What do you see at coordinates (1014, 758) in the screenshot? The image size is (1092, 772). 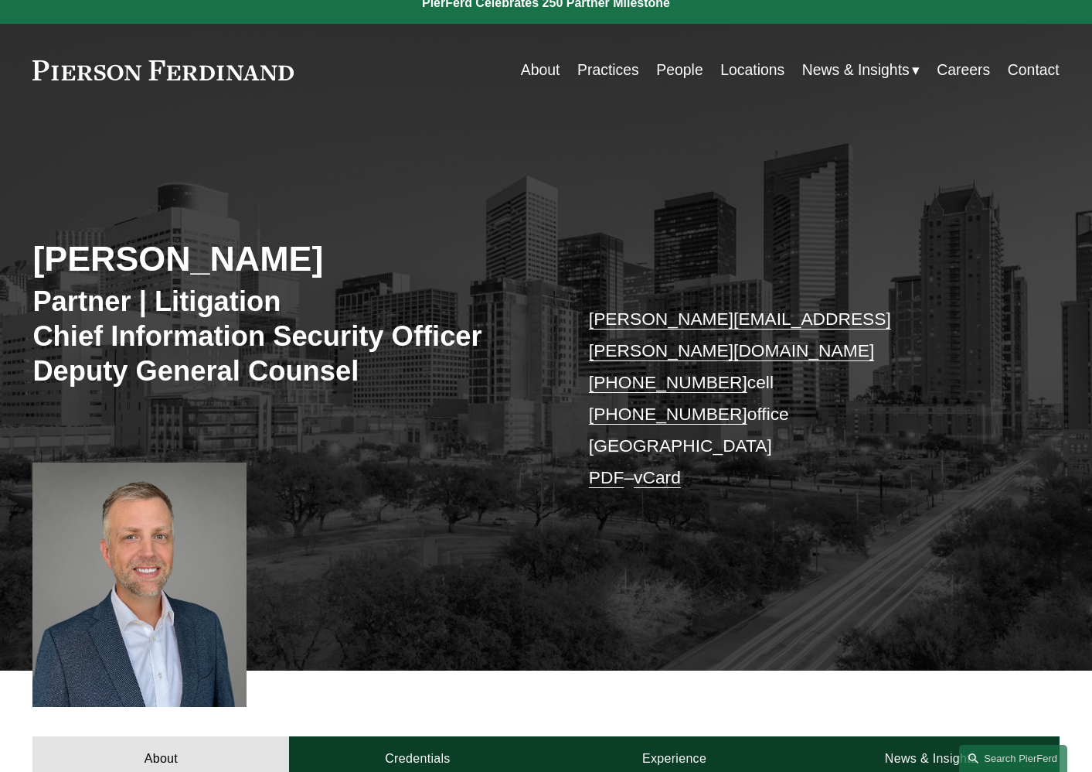 I see `a: Search this site` at bounding box center [1014, 758].